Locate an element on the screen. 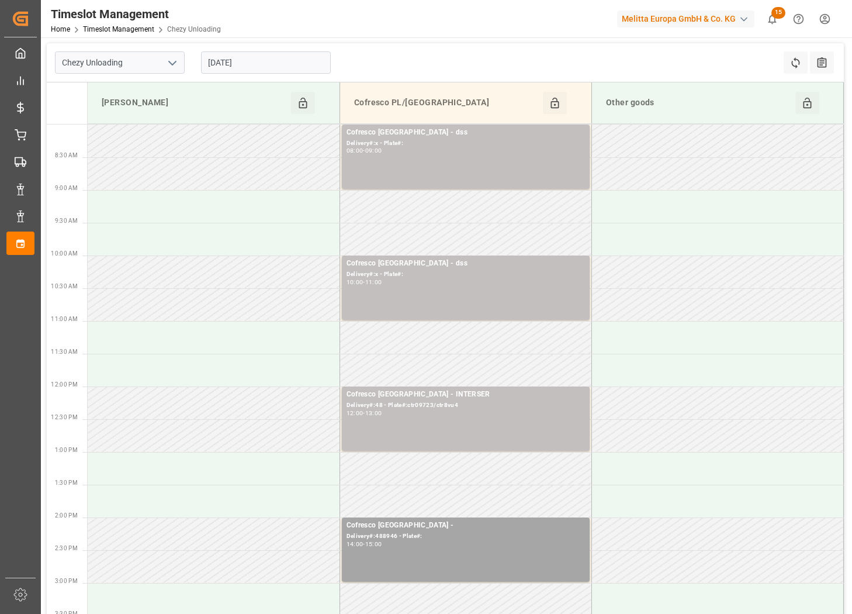 The height and width of the screenshot is (614, 852). span: 1:30 PM is located at coordinates (66, 482).